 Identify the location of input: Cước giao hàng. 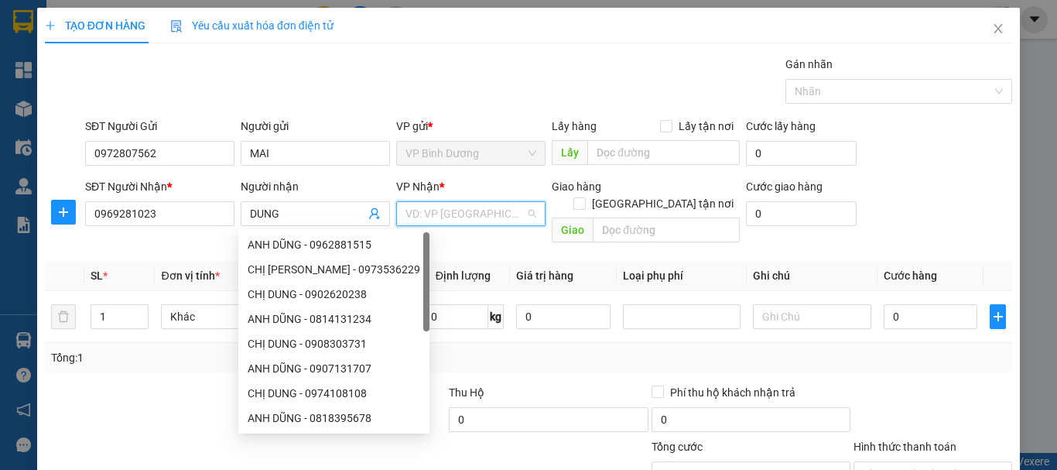
(801, 214).